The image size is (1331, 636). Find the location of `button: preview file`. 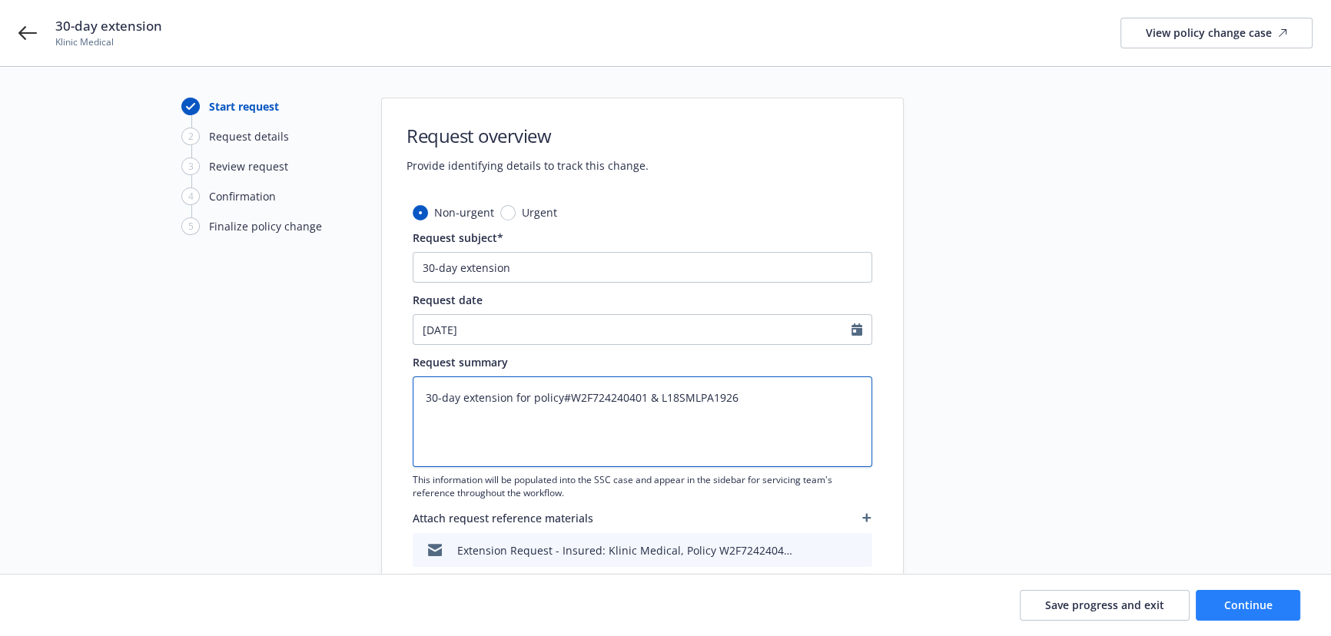

button: preview file is located at coordinates (835, 550).